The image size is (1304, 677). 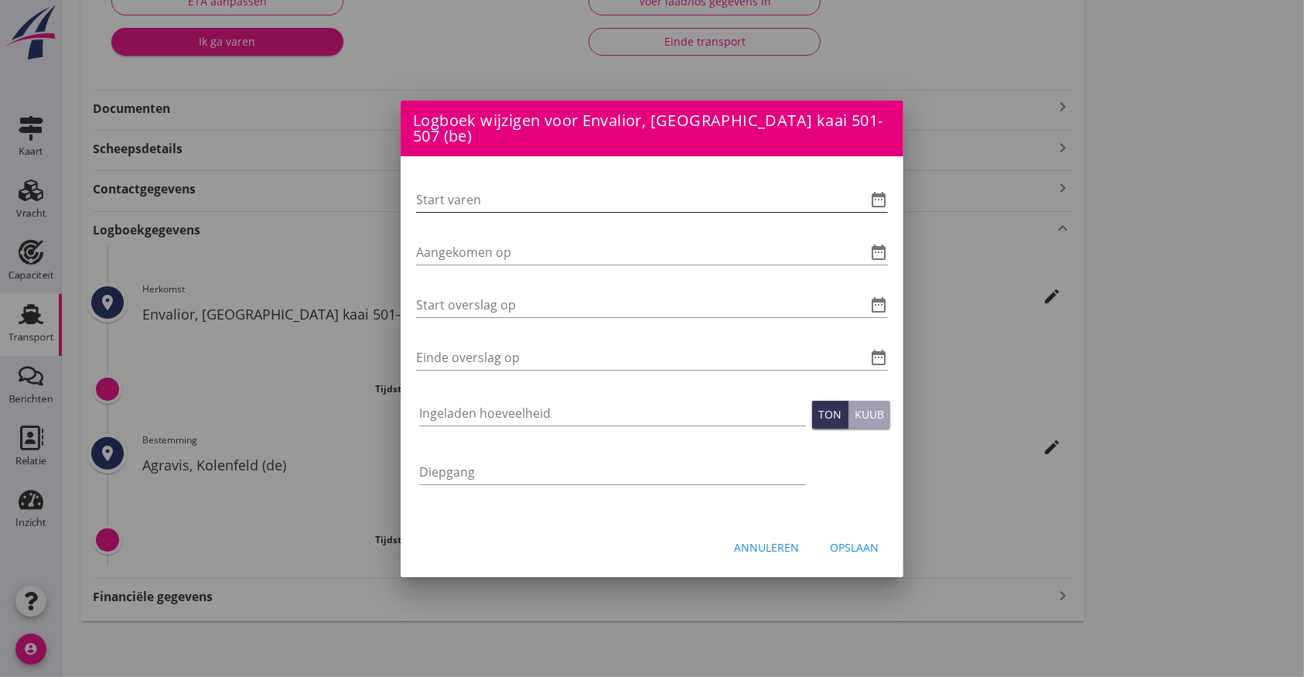 What do you see at coordinates (766, 548) in the screenshot?
I see `button: Annuleren` at bounding box center [766, 548].